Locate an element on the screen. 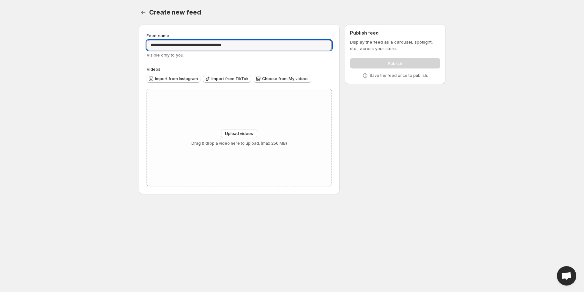  span: Videos is located at coordinates (153, 69).